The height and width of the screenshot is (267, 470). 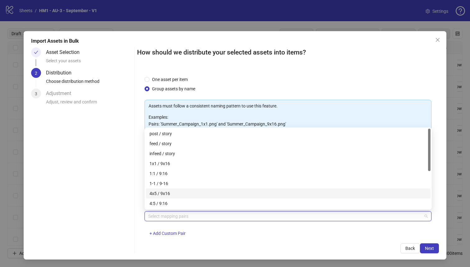 What do you see at coordinates (288, 163) in the screenshot?
I see `div: 1x1 / 9x16` at bounding box center [288, 163].